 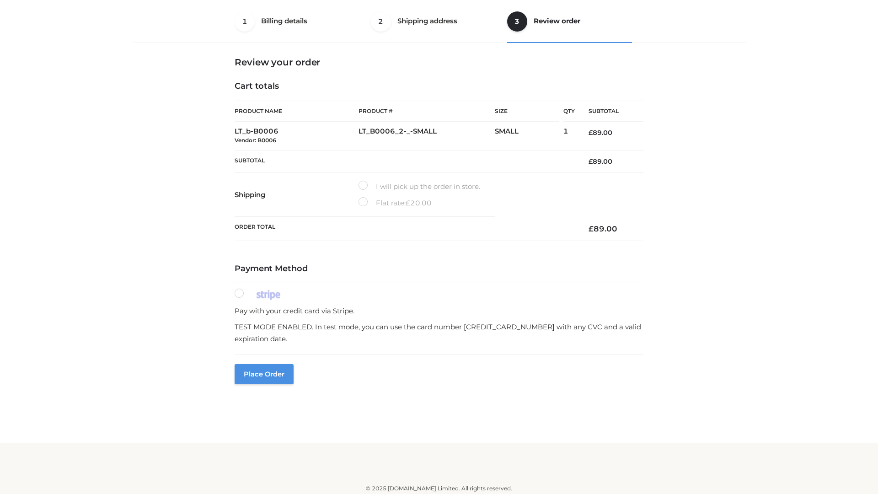 What do you see at coordinates (569, 136) in the screenshot?
I see `td: 1` at bounding box center [569, 136].